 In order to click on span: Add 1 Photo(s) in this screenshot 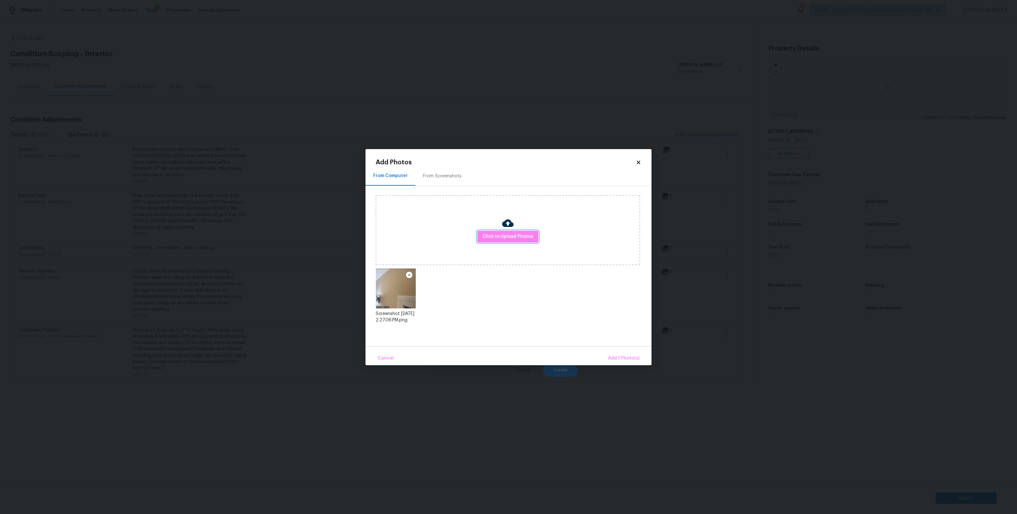, I will do `click(624, 358)`.